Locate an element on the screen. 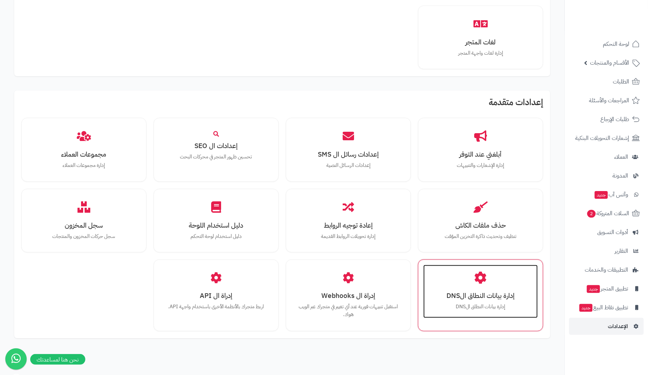 The image size is (648, 375). h3: دليل استخدام اللوحة is located at coordinates (216, 225).